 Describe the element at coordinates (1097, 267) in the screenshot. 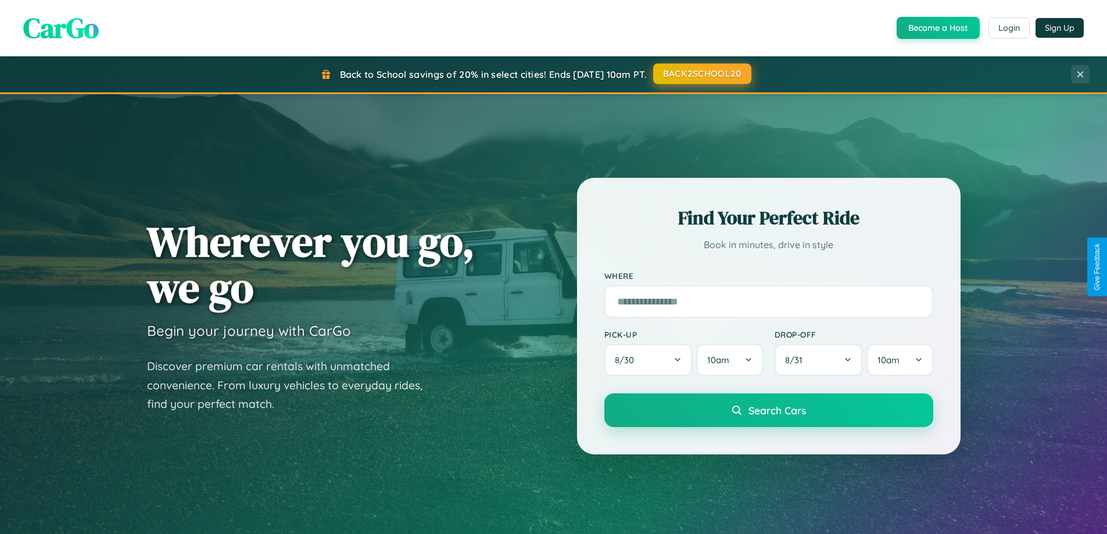

I see `div: Give Feedback` at that location.